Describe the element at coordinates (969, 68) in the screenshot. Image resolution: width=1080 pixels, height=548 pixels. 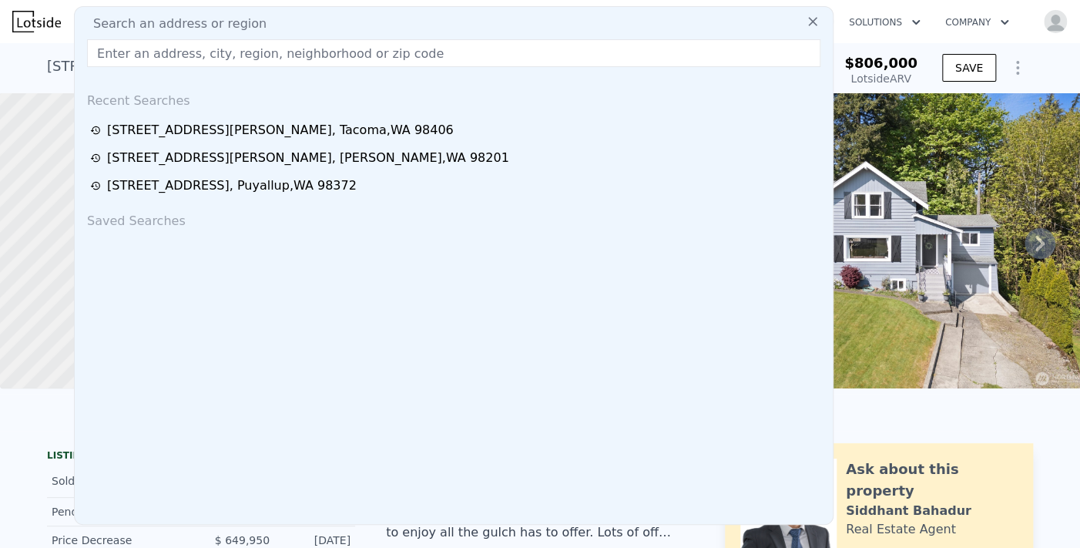
I see `button: SAVE` at that location.